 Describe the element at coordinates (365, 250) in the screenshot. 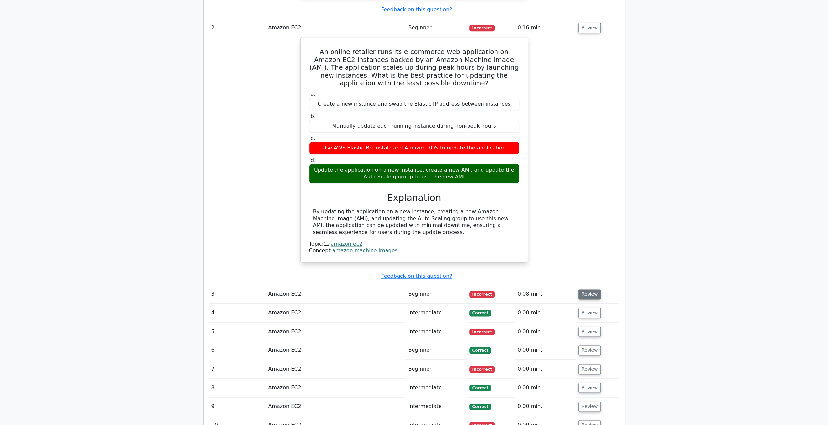

I see `a: amazon machine images` at that location.